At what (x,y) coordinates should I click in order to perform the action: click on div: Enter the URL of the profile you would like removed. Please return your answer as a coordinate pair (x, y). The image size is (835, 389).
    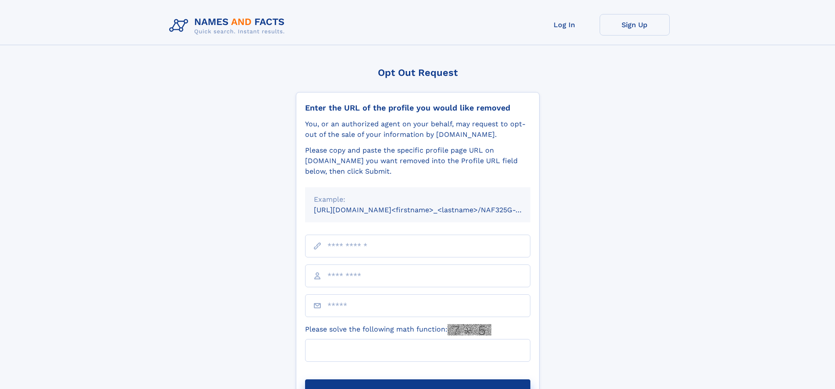
    Looking at the image, I should click on (418, 108).